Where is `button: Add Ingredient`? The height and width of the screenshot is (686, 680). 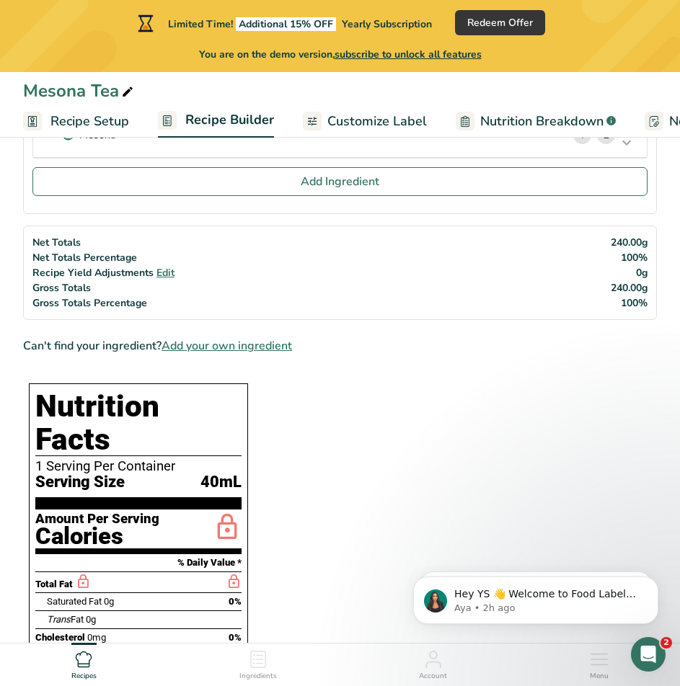 button: Add Ingredient is located at coordinates (340, 182).